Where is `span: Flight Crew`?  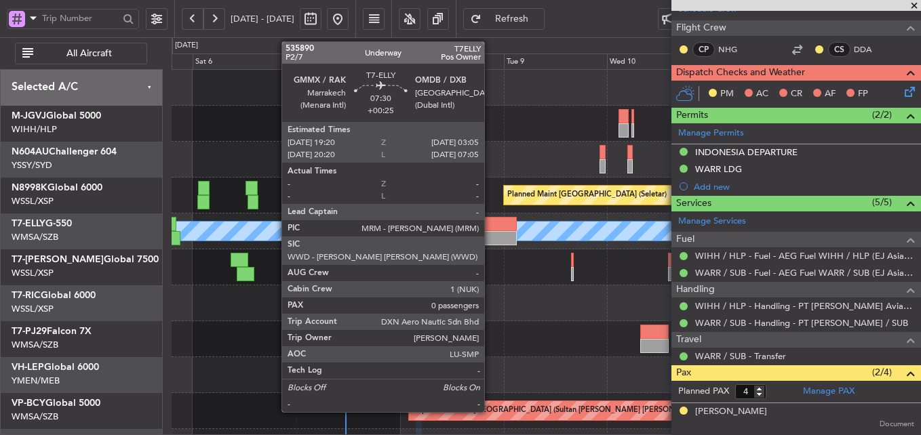
span: Flight Crew is located at coordinates (701, 28).